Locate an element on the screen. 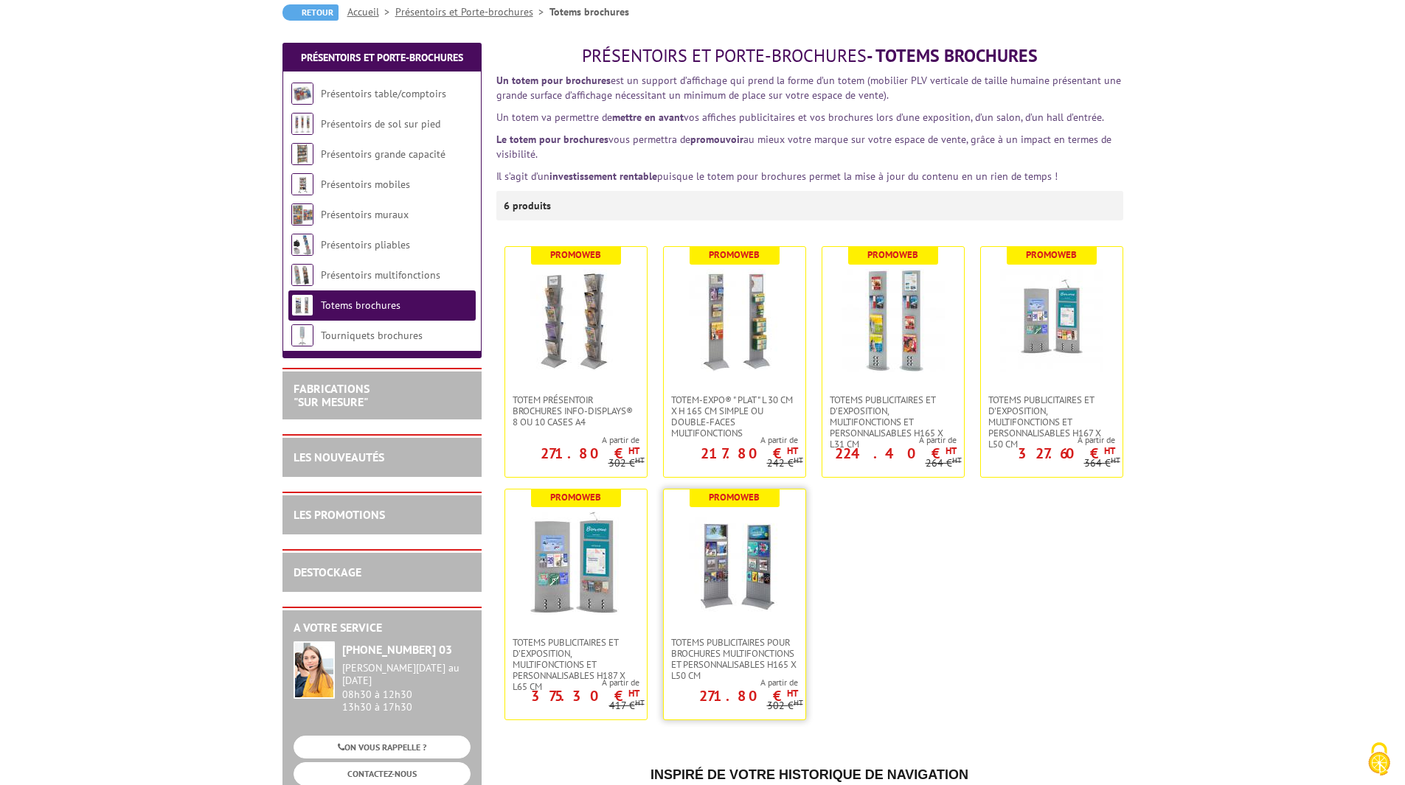 The image size is (1405, 785). p: 417 € is located at coordinates (627, 706).